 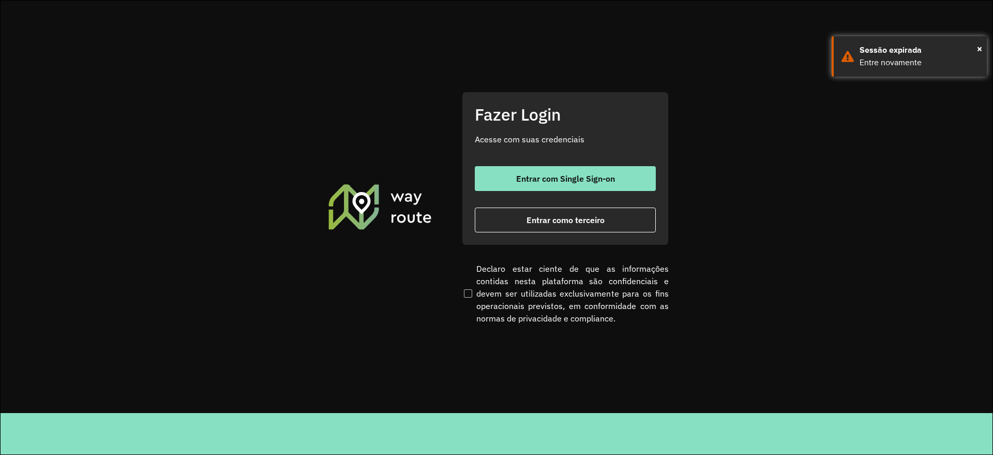 What do you see at coordinates (919, 63) in the screenshot?
I see `div: Entre novamente` at bounding box center [919, 63].